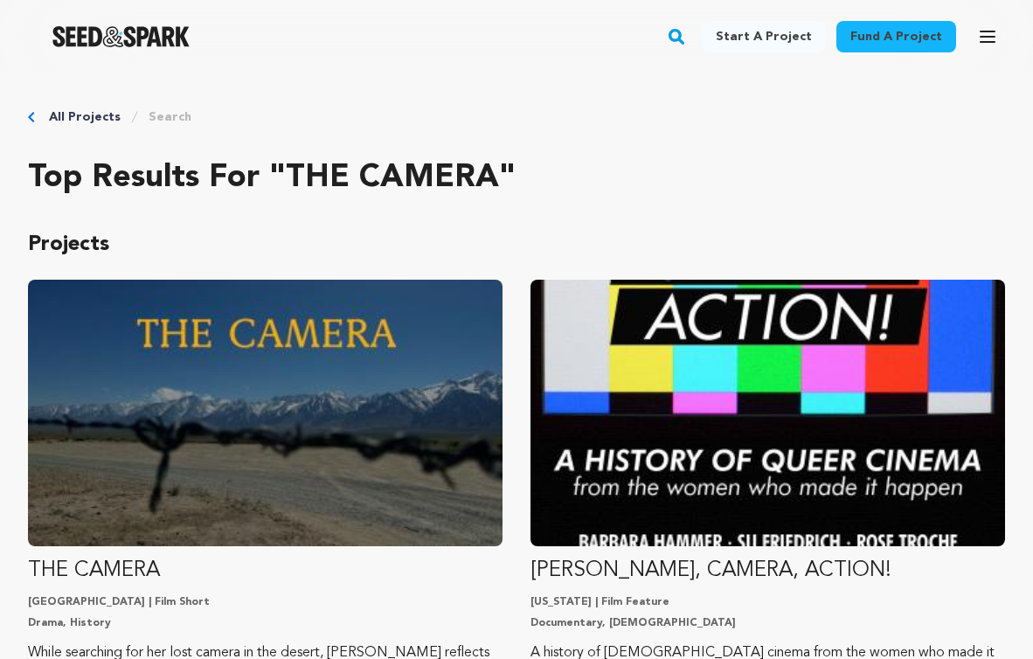  I want to click on a: Search, so click(170, 117).